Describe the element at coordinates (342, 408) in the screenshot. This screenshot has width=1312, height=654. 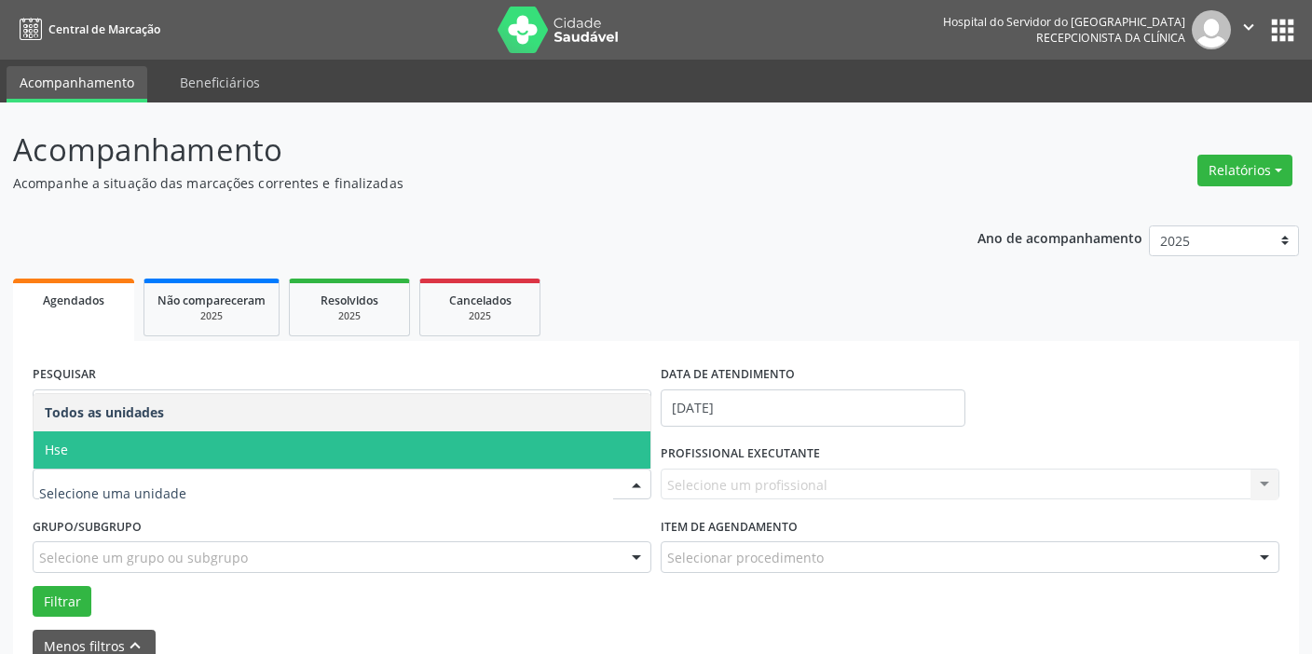
I see `input: Nome, código do beneficiário ou CPF` at that location.